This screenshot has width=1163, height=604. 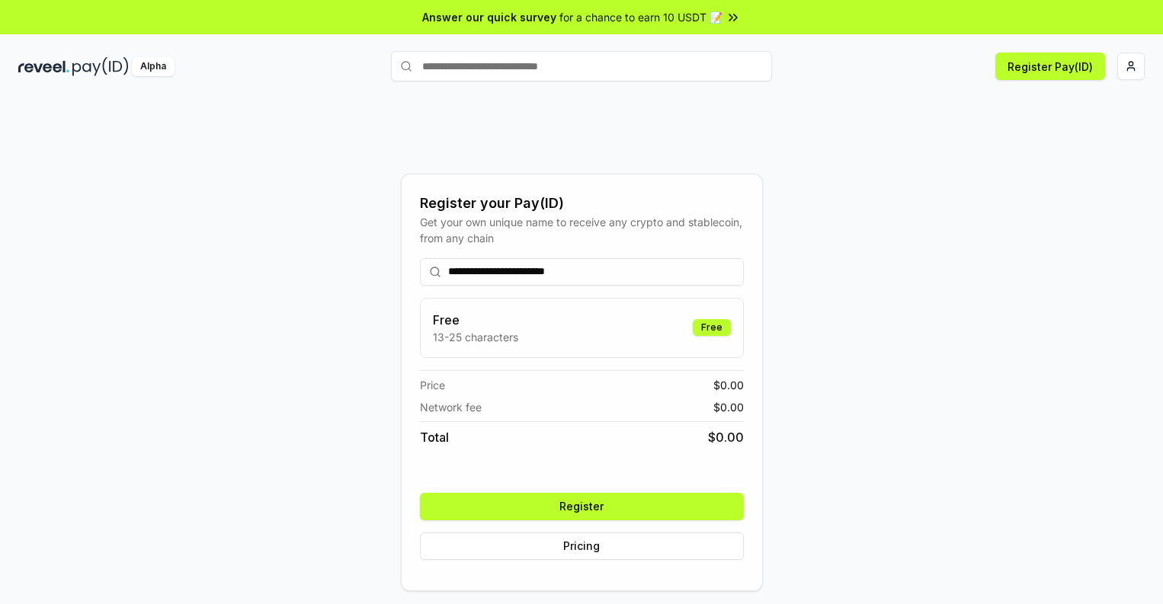 What do you see at coordinates (1050, 66) in the screenshot?
I see `button: Register Pay(ID)` at bounding box center [1050, 66].